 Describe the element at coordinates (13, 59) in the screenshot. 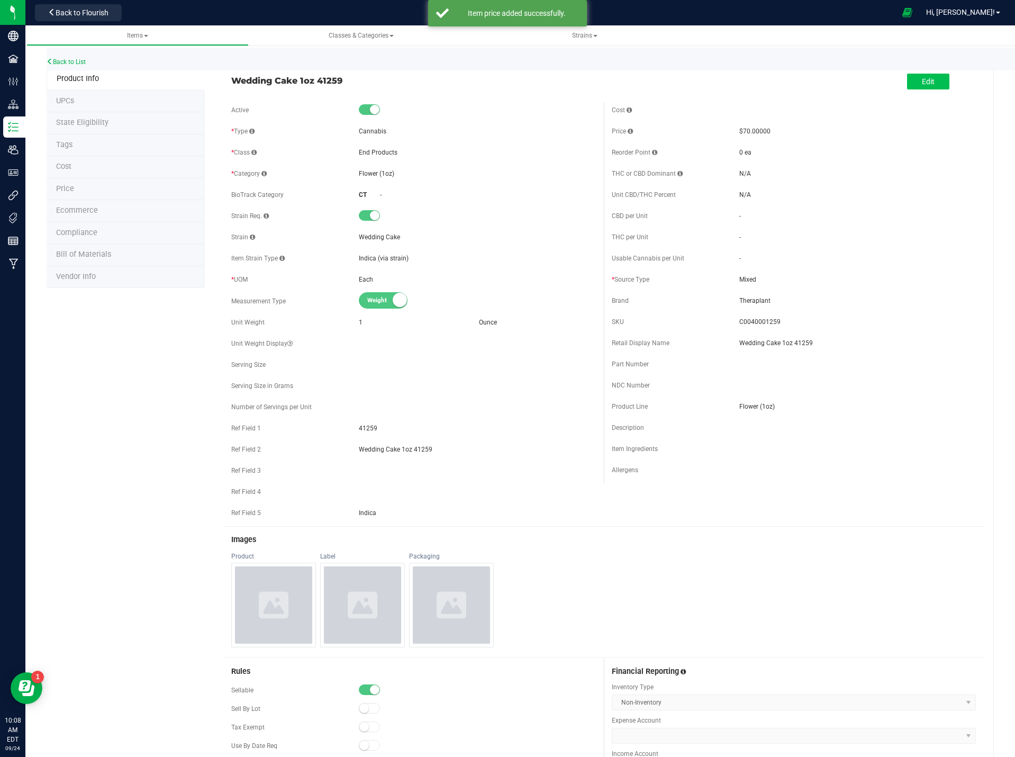

I see `inline-svg: Facilities` at that location.